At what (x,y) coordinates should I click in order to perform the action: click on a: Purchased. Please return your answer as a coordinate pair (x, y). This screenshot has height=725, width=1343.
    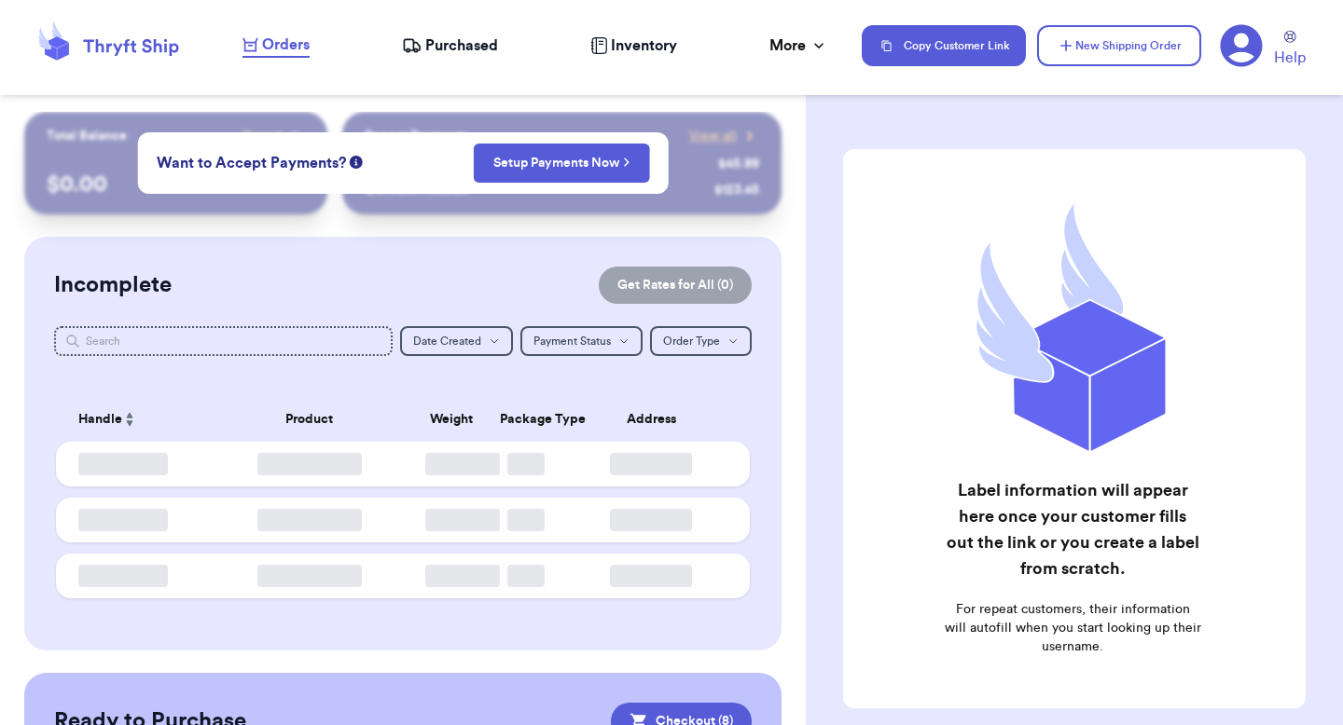
    Looking at the image, I should click on (449, 46).